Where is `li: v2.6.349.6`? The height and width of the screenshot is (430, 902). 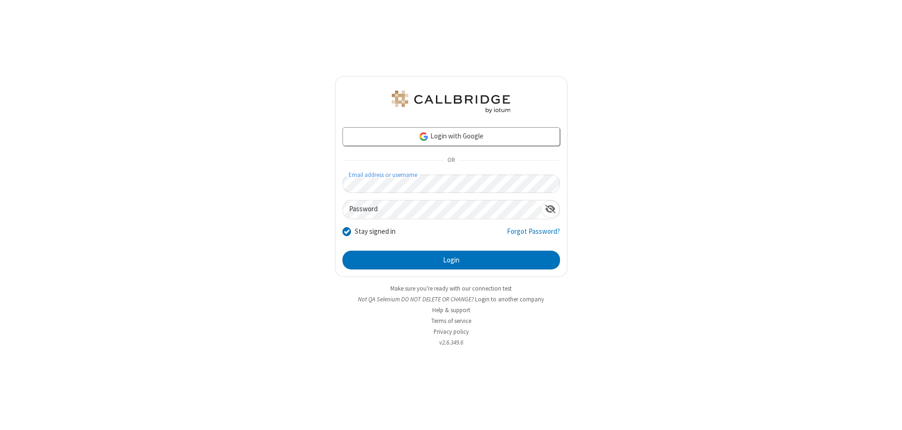
li: v2.6.349.6 is located at coordinates (451, 342).